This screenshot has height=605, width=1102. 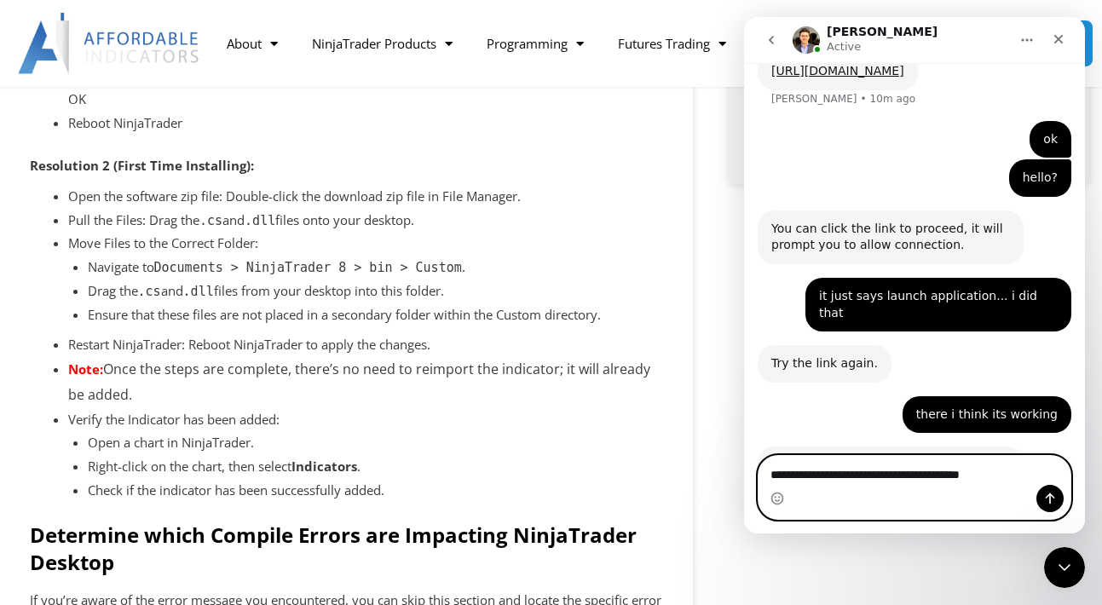 What do you see at coordinates (315, 22) in the screenshot?
I see `div: Close` at bounding box center [315, 22].